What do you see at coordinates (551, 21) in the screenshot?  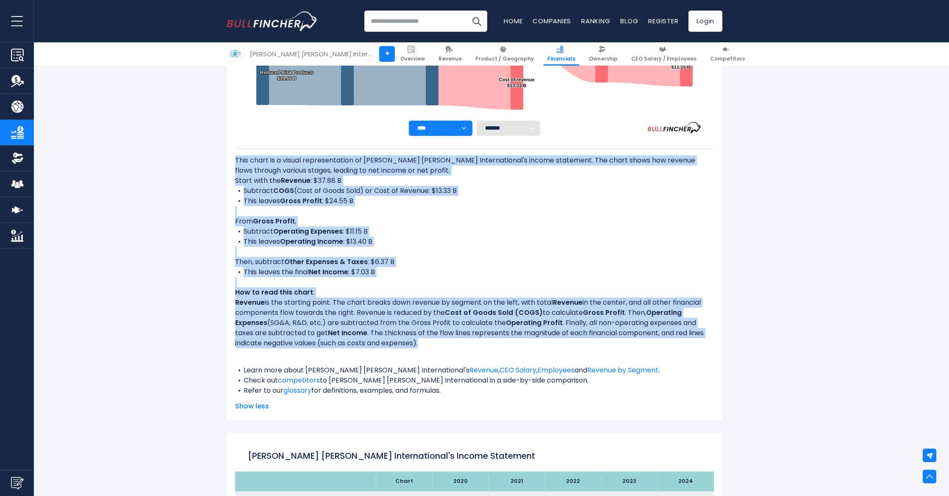 I see `a: Companies` at bounding box center [551, 21].